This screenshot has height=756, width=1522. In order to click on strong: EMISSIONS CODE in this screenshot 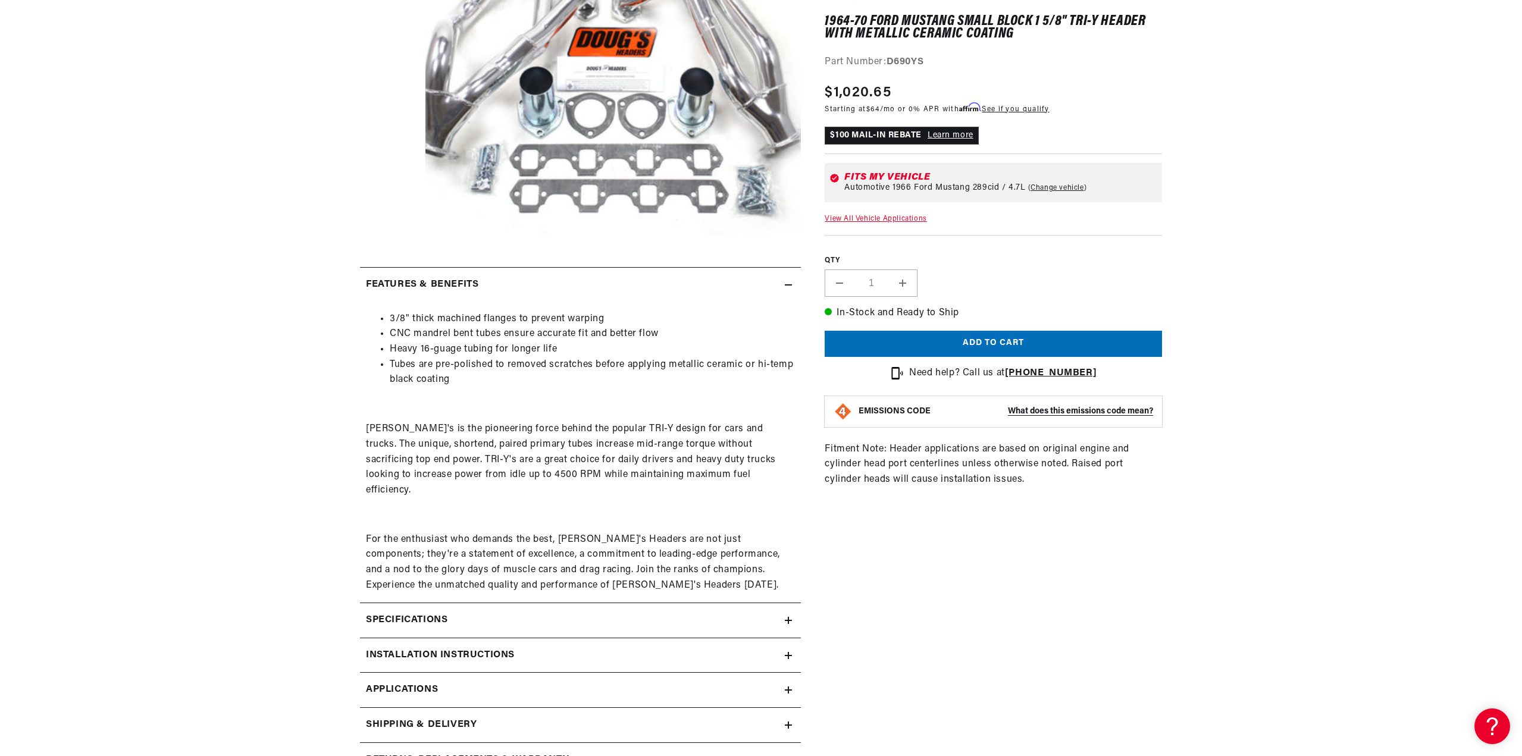, I will do `click(894, 411)`.